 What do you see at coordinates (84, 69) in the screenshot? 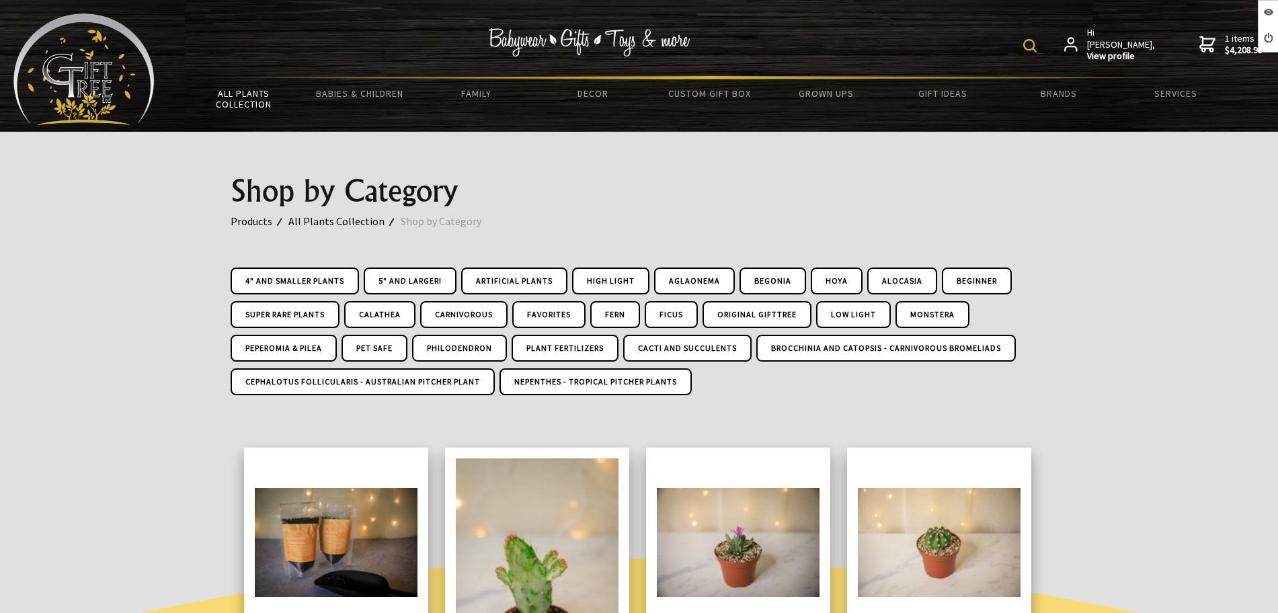
I see `img: Babyware - Gifts - Toys and more...` at bounding box center [84, 69].